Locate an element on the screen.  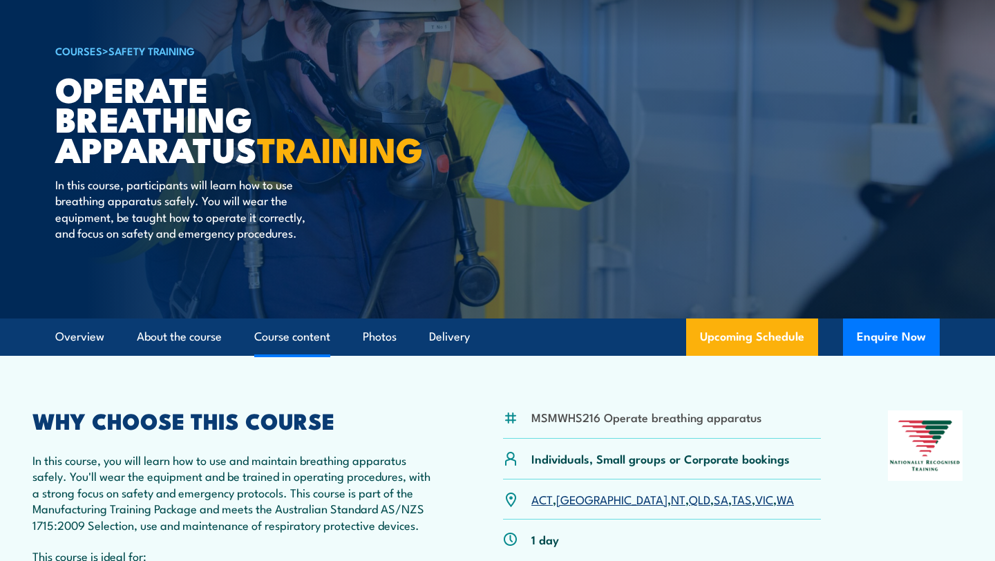
a: SA is located at coordinates (720, 499).